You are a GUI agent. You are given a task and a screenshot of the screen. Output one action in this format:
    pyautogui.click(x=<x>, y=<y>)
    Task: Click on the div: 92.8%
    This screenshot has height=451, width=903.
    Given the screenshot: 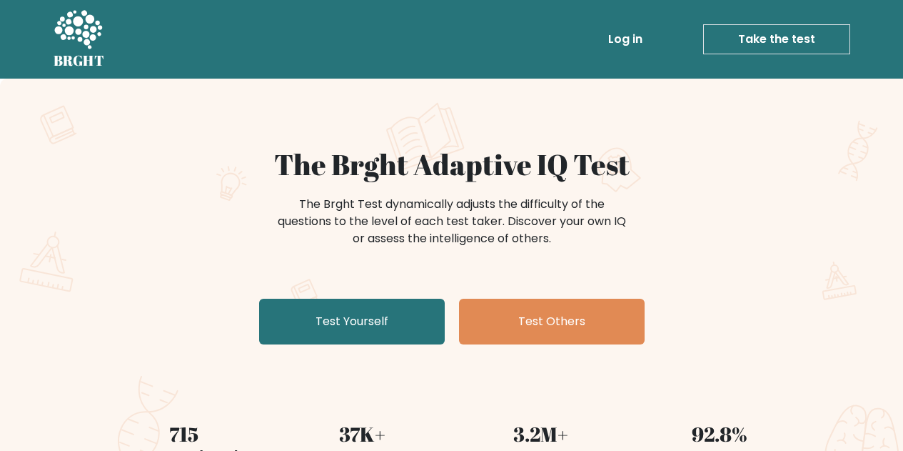 What is the action you would take?
    pyautogui.click(x=720, y=433)
    